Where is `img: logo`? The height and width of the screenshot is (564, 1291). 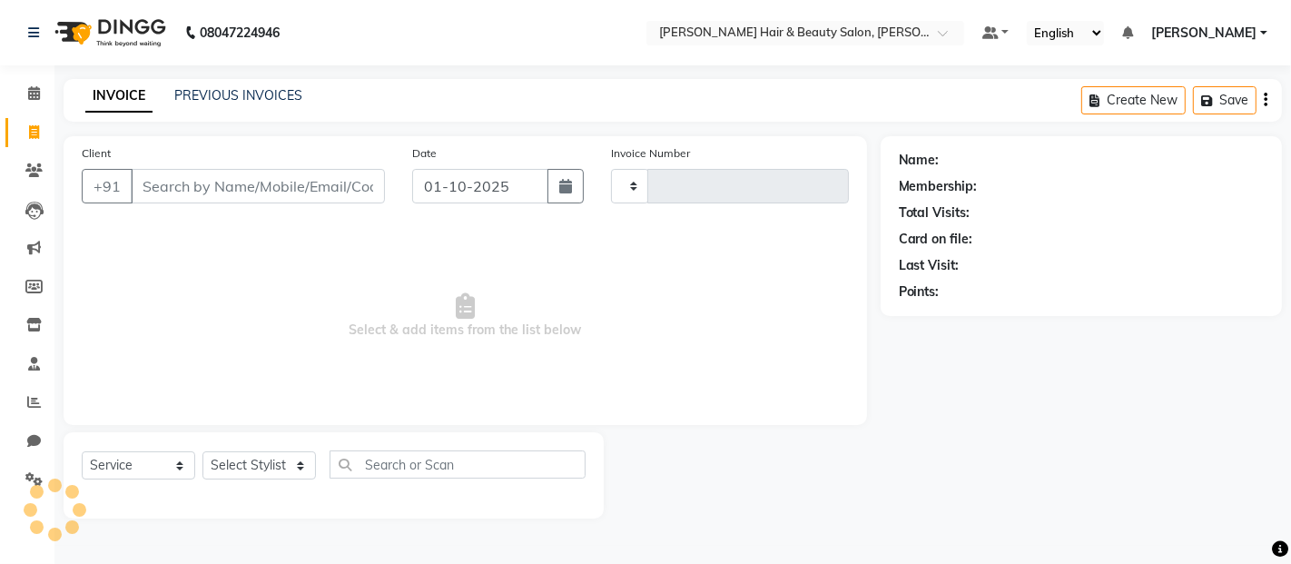 img: logo is located at coordinates (108, 33).